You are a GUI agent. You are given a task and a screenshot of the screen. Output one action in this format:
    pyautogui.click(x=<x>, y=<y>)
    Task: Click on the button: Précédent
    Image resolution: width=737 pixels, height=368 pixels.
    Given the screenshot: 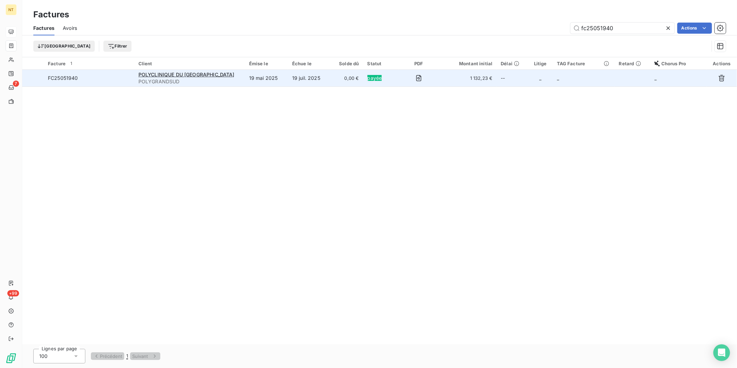 What is the action you would take?
    pyautogui.click(x=108, y=356)
    